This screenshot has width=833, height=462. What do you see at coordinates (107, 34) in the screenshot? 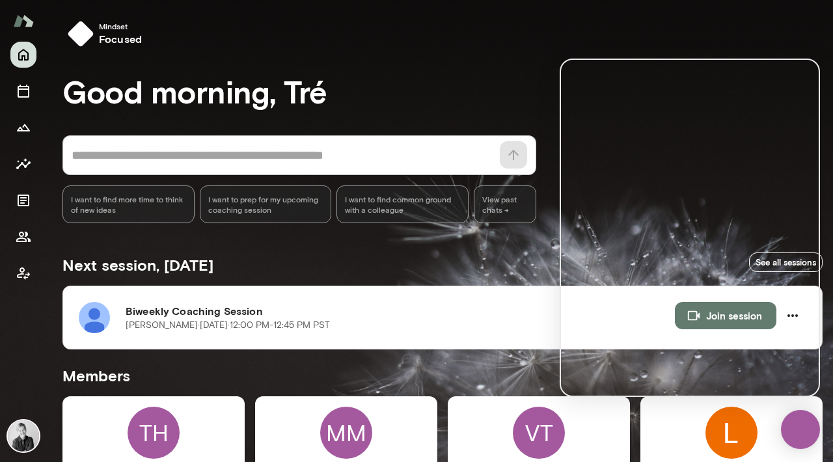
I see `button: Mindsetfocused` at bounding box center [107, 34].